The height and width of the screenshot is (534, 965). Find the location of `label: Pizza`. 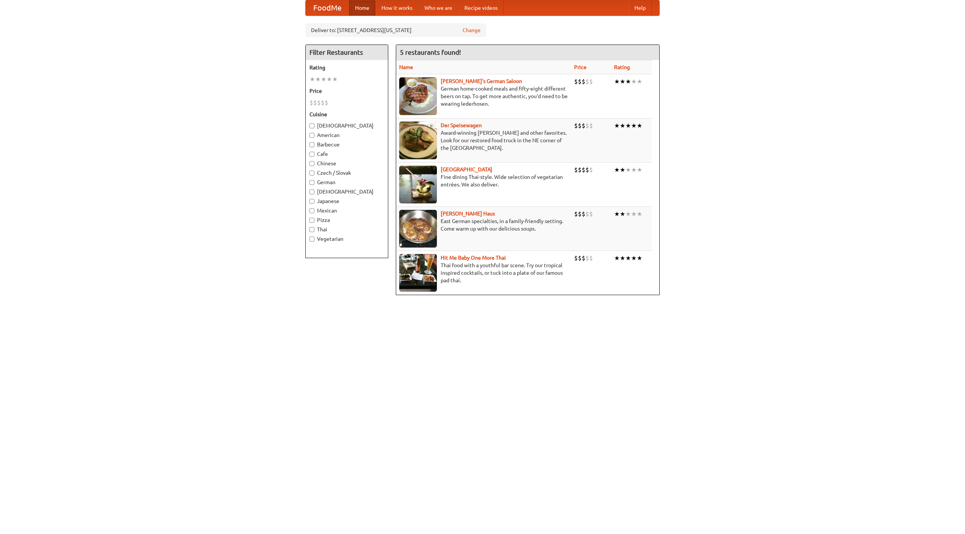

label: Pizza is located at coordinates (347, 220).